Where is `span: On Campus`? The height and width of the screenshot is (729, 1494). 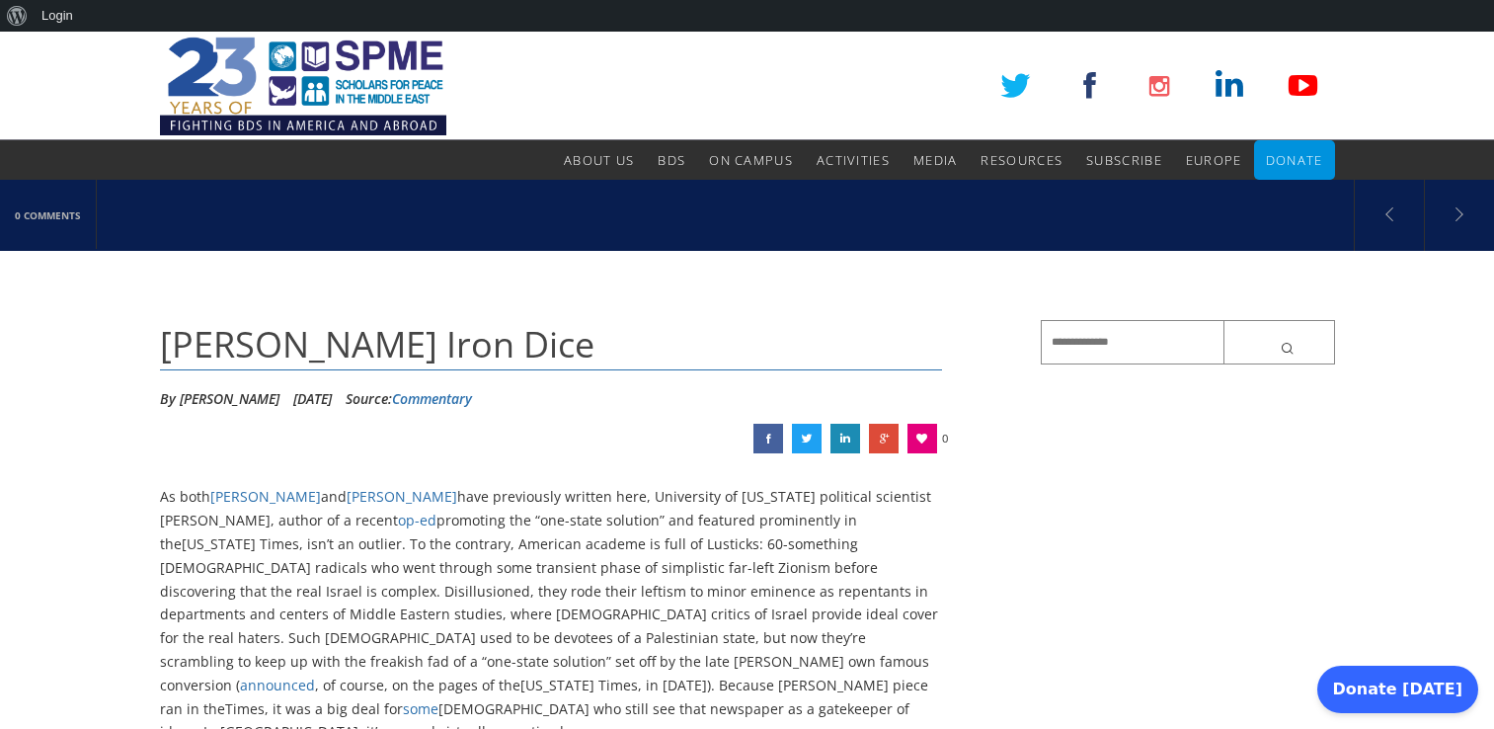 span: On Campus is located at coordinates (751, 160).